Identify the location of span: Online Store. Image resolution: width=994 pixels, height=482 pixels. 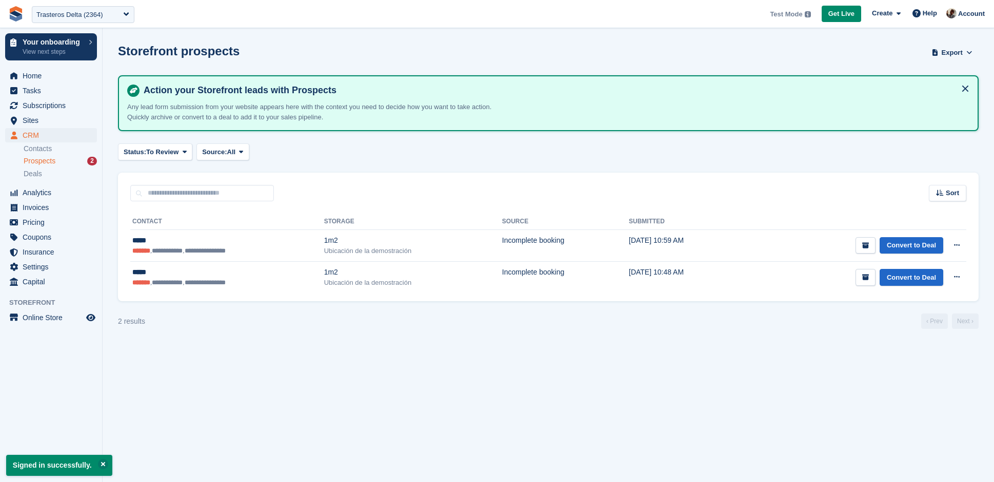
(53, 318).